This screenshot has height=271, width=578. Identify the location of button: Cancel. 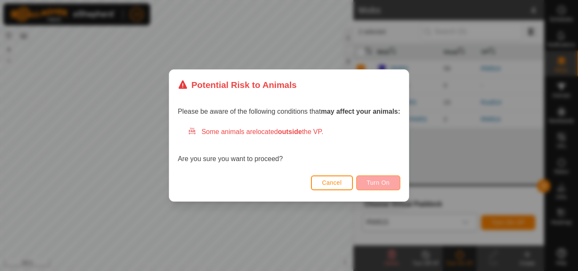
(332, 183).